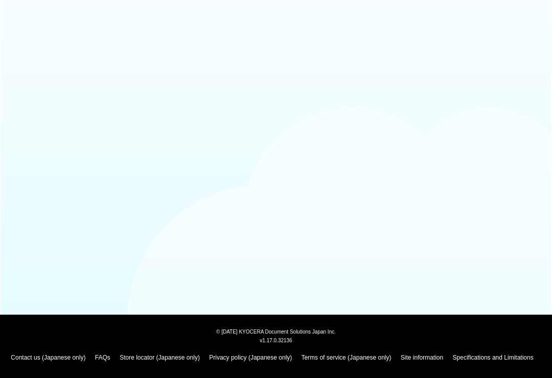 The image size is (552, 378). Describe the element at coordinates (422, 358) in the screenshot. I see `a: Site information` at that location.